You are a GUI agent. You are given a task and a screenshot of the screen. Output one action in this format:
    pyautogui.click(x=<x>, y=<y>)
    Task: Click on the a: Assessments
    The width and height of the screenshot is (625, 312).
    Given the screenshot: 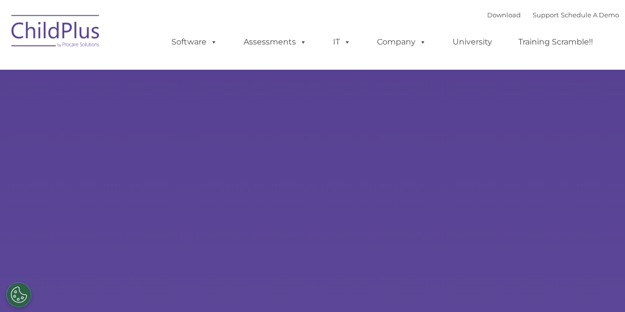 What is the action you would take?
    pyautogui.click(x=275, y=42)
    